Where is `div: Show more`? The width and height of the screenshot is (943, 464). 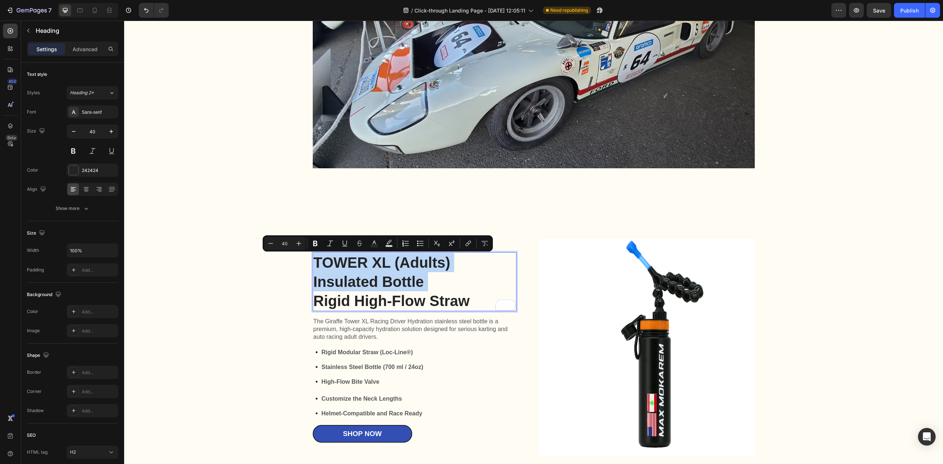
div: Show more is located at coordinates (73, 209).